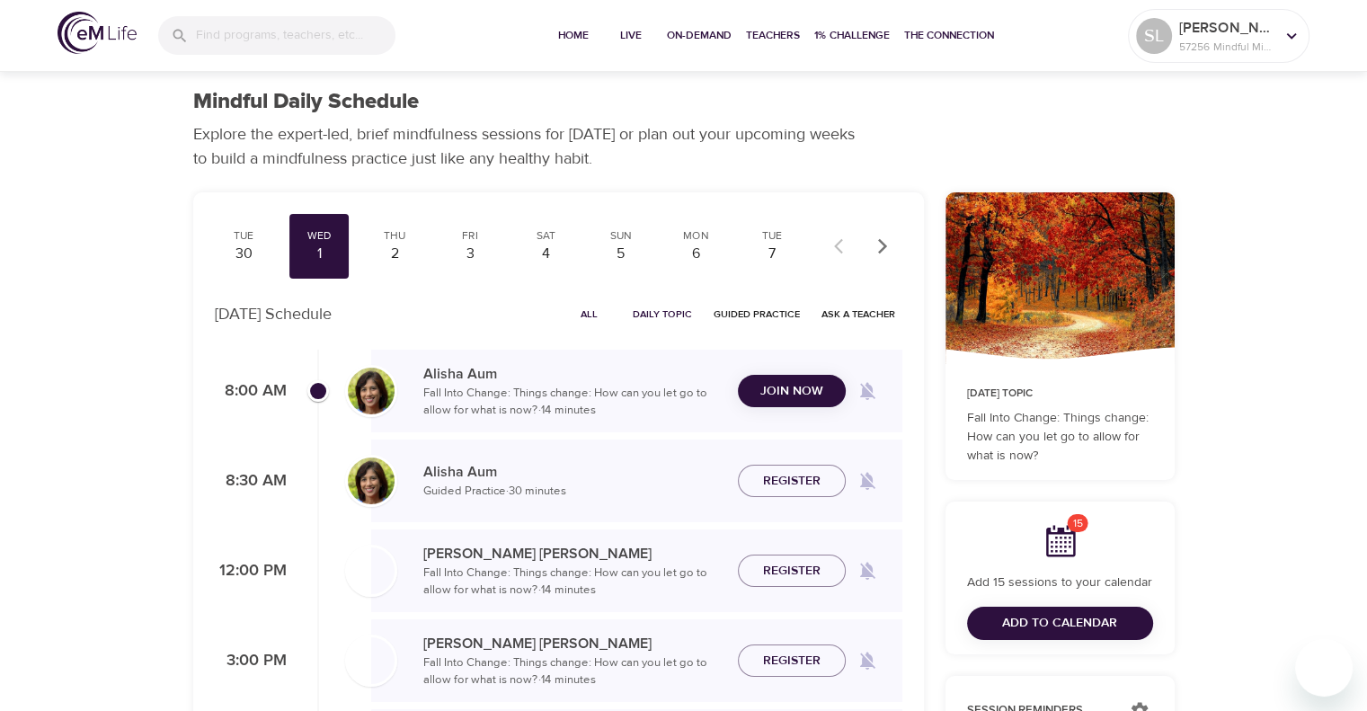  What do you see at coordinates (949, 35) in the screenshot?
I see `span: The Connection` at bounding box center [949, 35].